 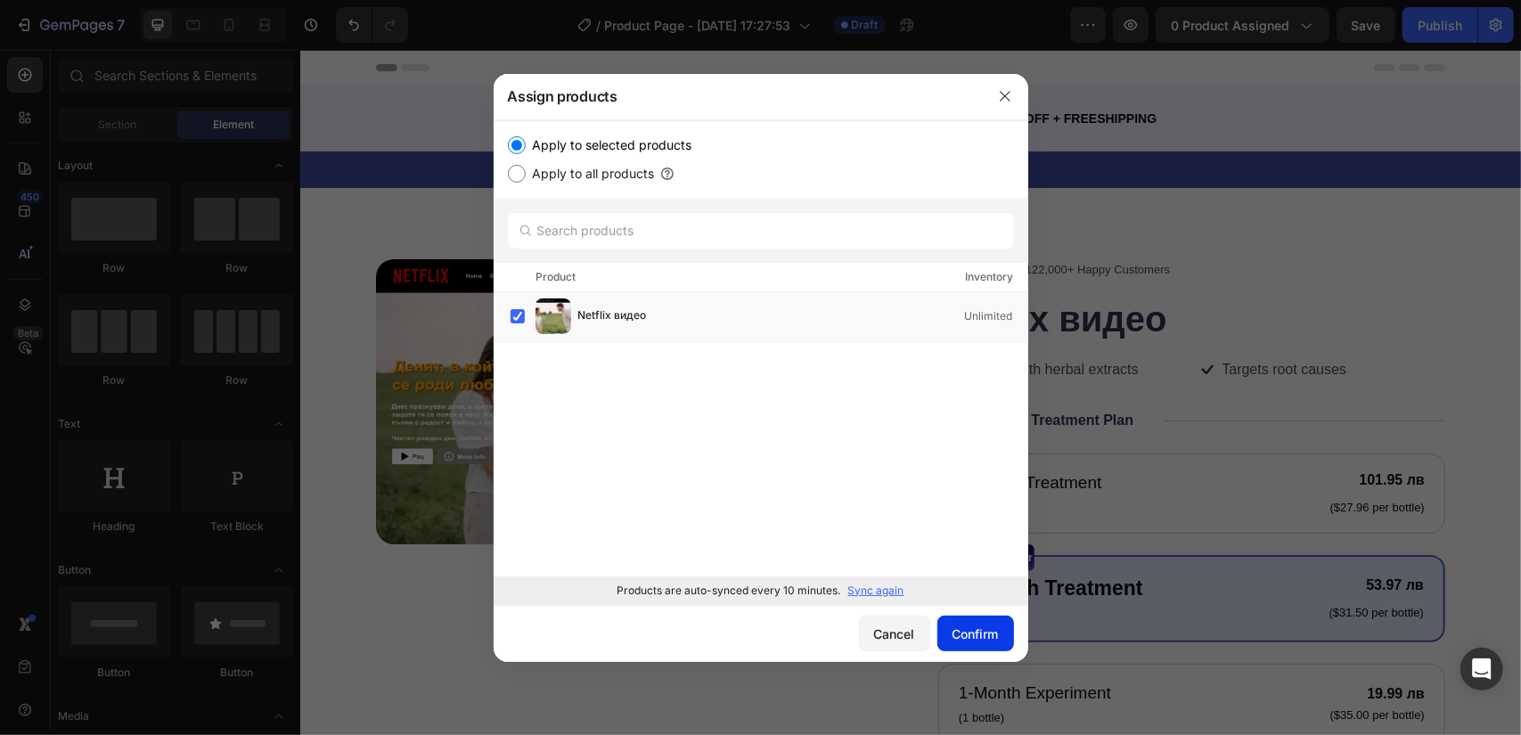 What do you see at coordinates (730, 433) in the screenshot?
I see `p: 6-Month Treatment` at bounding box center [730, 433].